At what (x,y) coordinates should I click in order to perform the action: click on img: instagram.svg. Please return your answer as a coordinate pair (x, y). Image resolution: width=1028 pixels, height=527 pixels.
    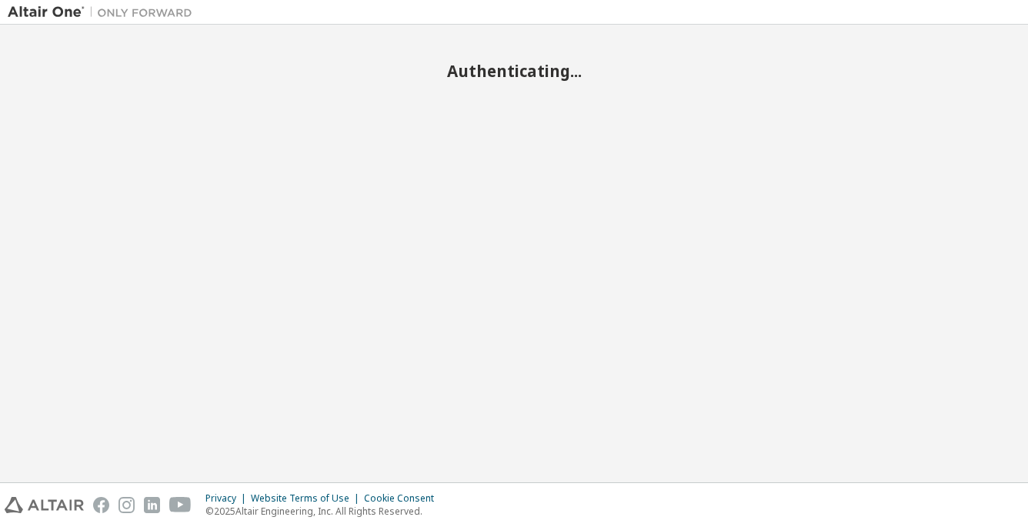
    Looking at the image, I should click on (126, 504).